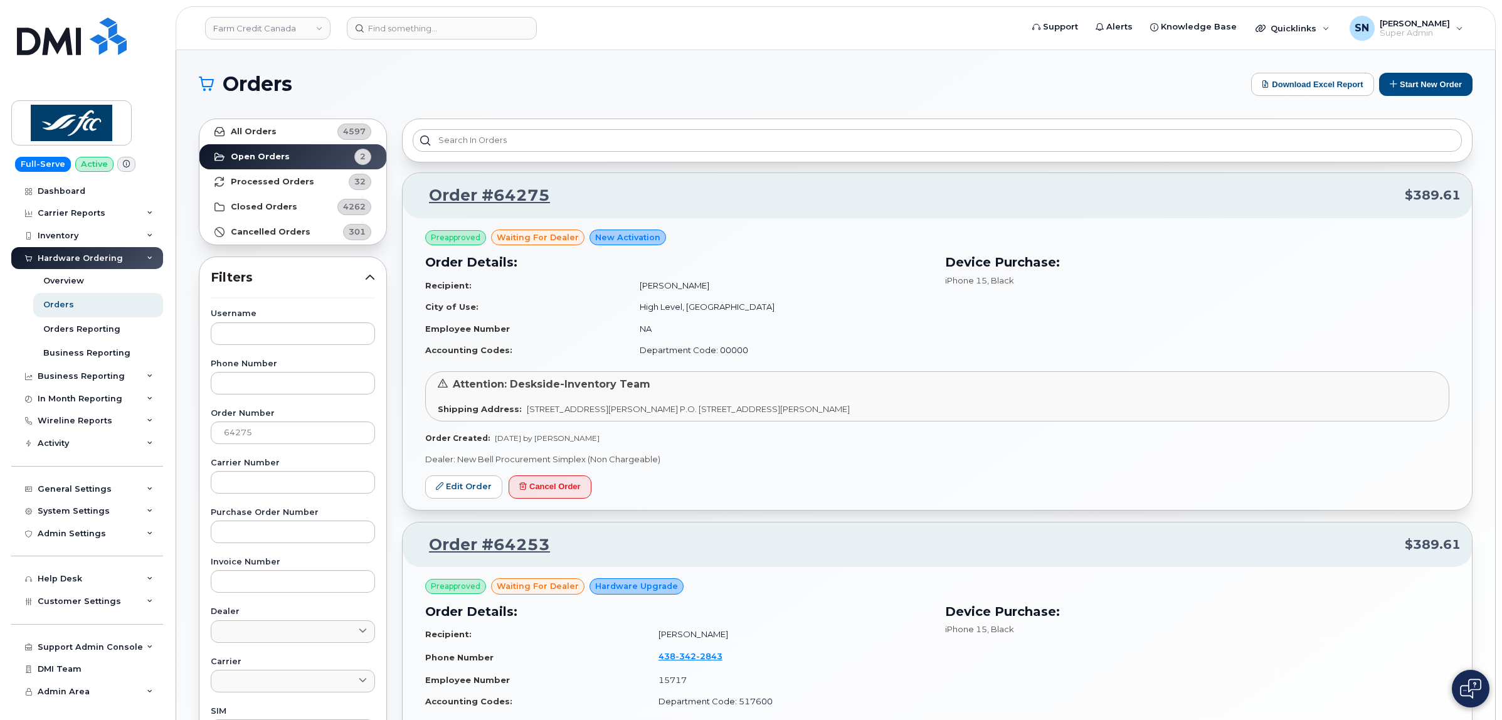 The width and height of the screenshot is (1502, 720). What do you see at coordinates (698, 656) in the screenshot?
I see `a: 4383422843` at bounding box center [698, 656].